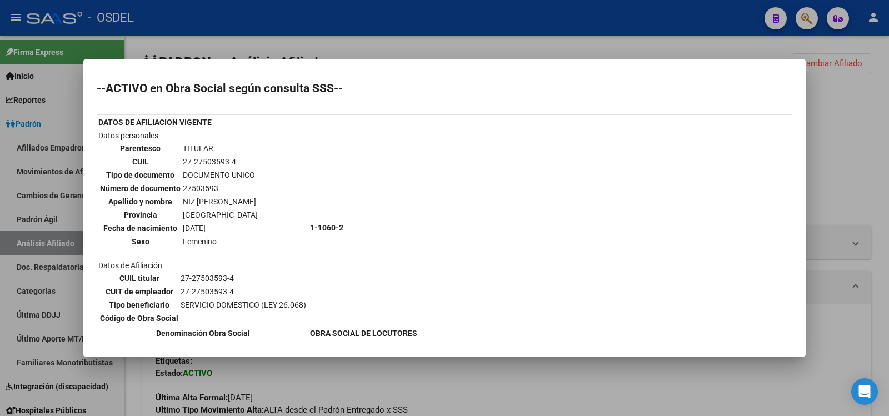  I want to click on th: Parentesco, so click(140, 148).